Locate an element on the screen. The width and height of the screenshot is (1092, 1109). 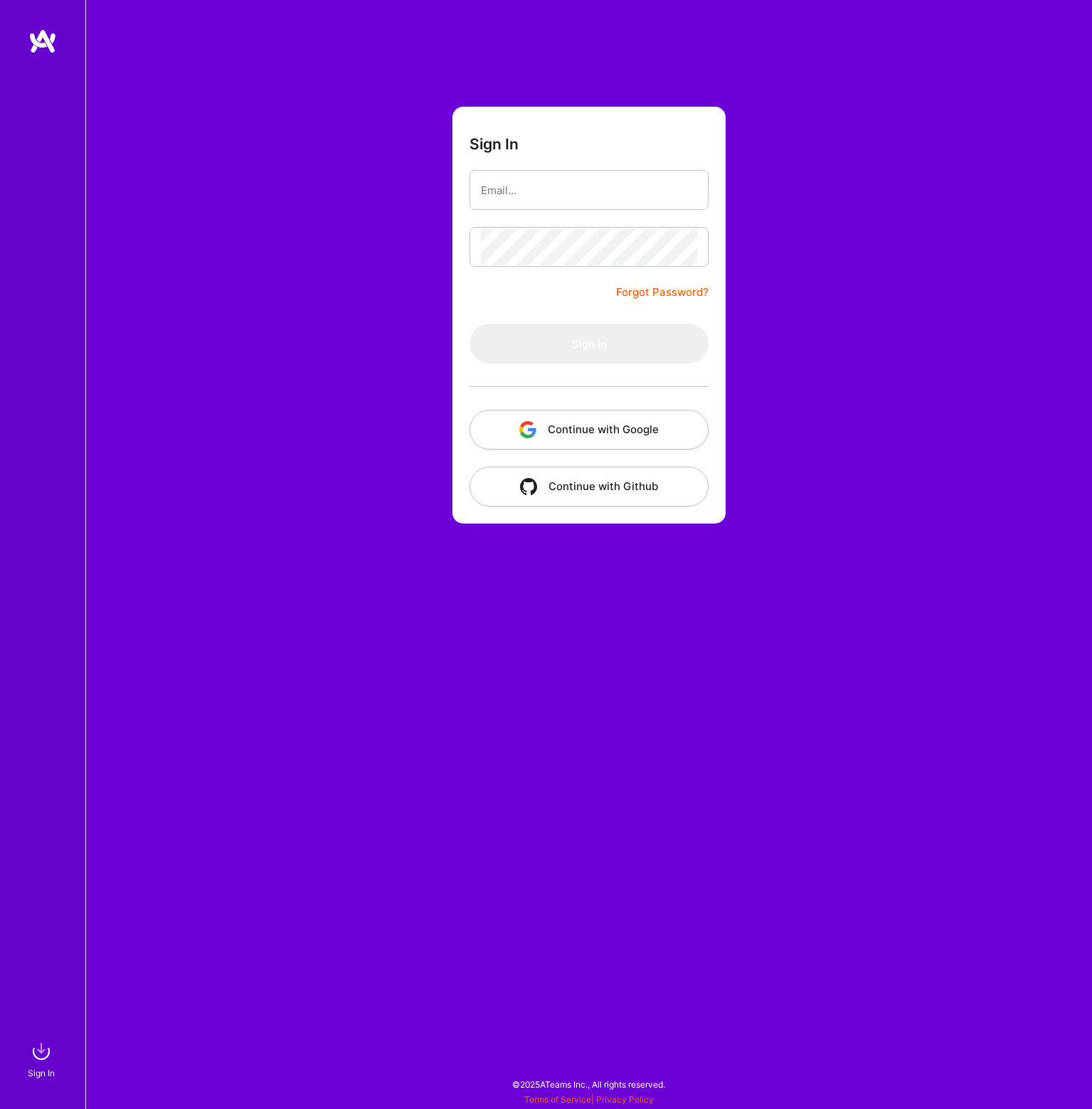
h3: Sign In is located at coordinates (494, 143).